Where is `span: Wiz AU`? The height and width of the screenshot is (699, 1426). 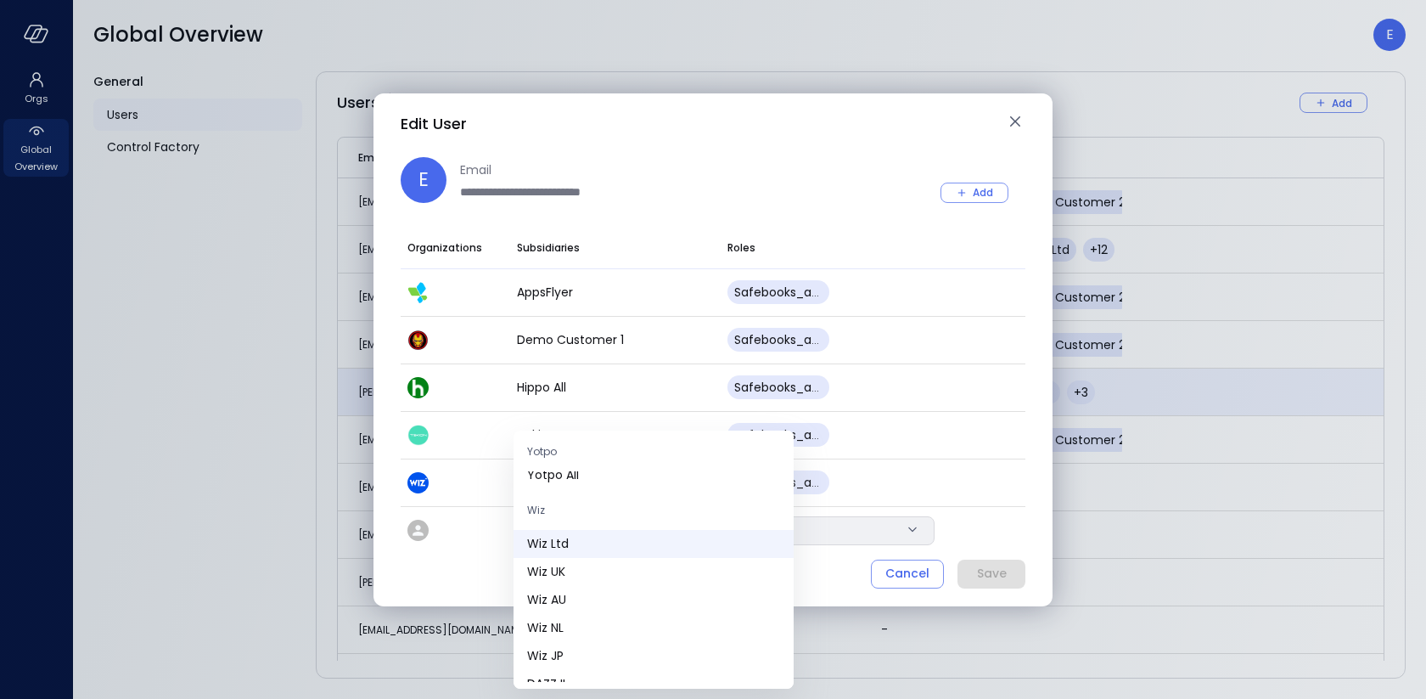
span: Wiz AU is located at coordinates (654, 599).